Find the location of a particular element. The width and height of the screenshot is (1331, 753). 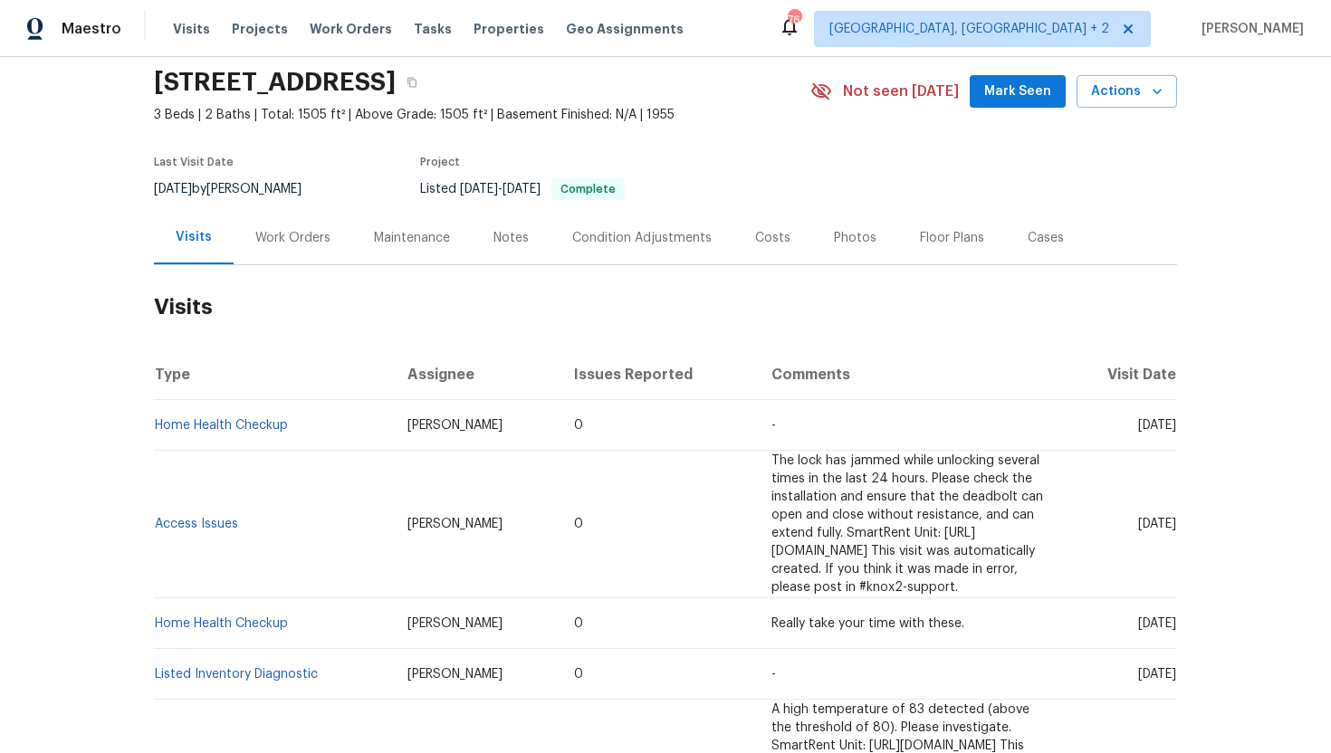

th: Visit Date is located at coordinates (1120, 375).